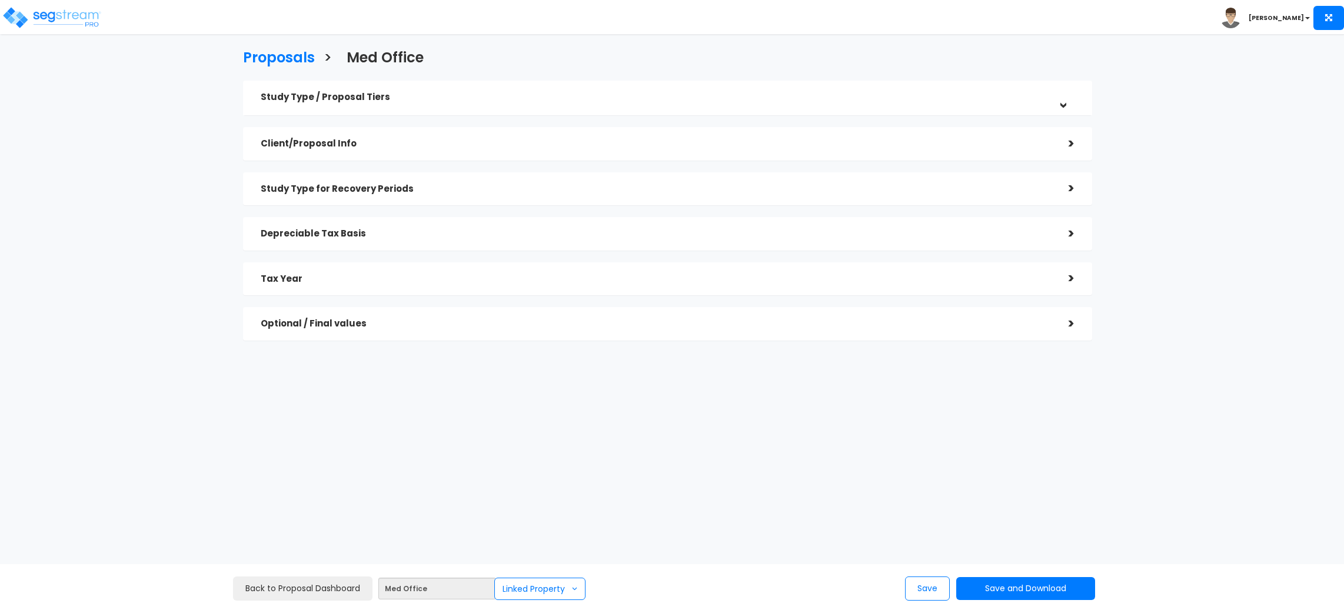 The height and width of the screenshot is (610, 1344). What do you see at coordinates (655, 279) in the screenshot?
I see `h5: Tax Year` at bounding box center [655, 279].